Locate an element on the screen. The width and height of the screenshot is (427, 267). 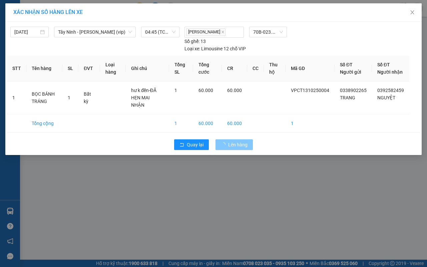
div: Limousine 12 chỗ VIP is located at coordinates (215, 49).